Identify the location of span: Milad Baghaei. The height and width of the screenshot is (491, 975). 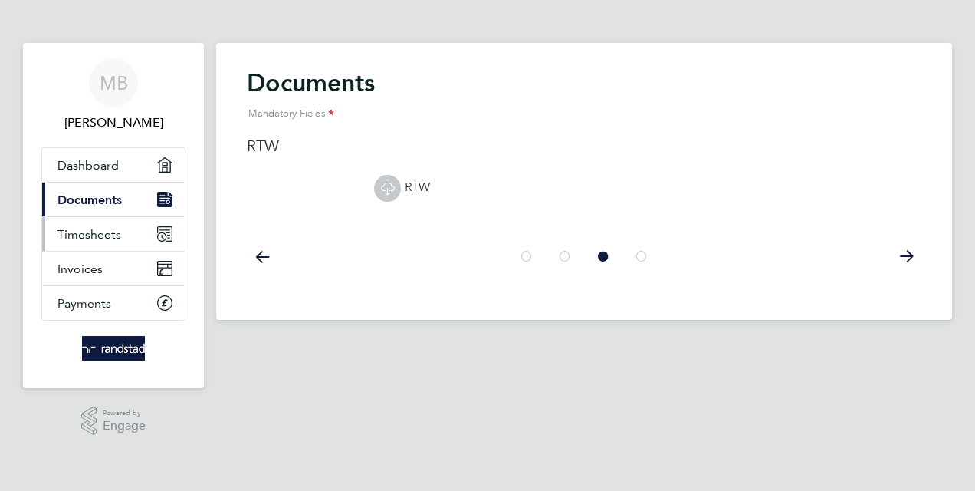
(113, 123).